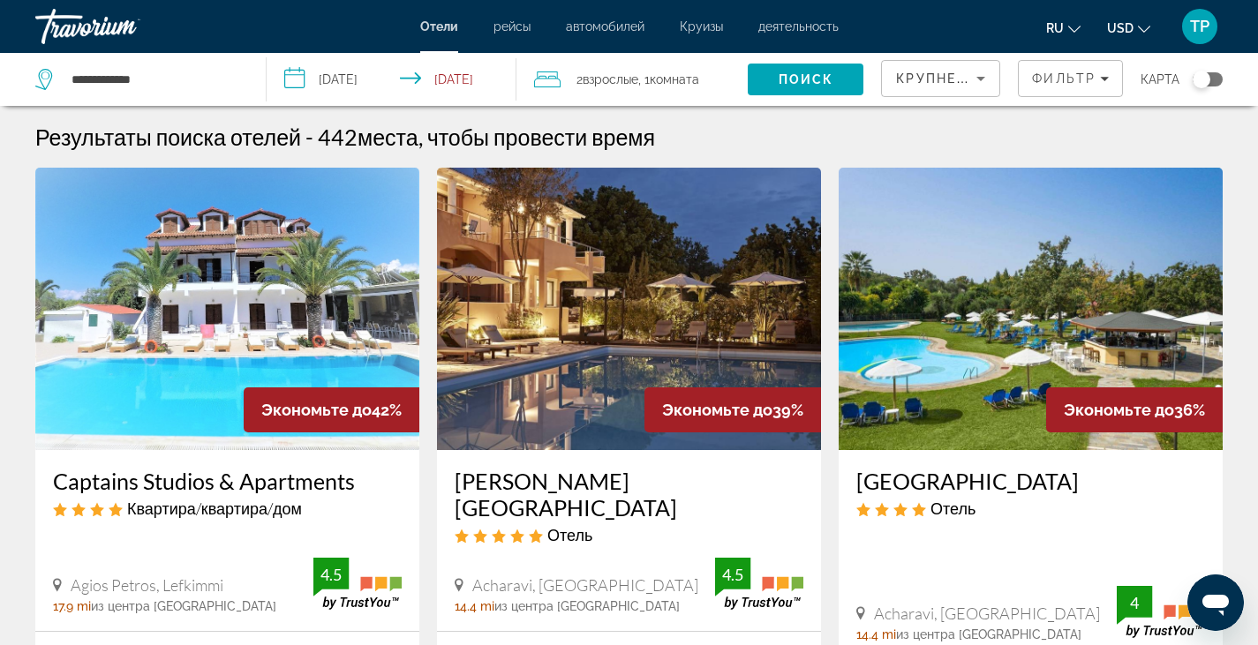  I want to click on span: Agios Petros, Lefkimmi, so click(147, 585).